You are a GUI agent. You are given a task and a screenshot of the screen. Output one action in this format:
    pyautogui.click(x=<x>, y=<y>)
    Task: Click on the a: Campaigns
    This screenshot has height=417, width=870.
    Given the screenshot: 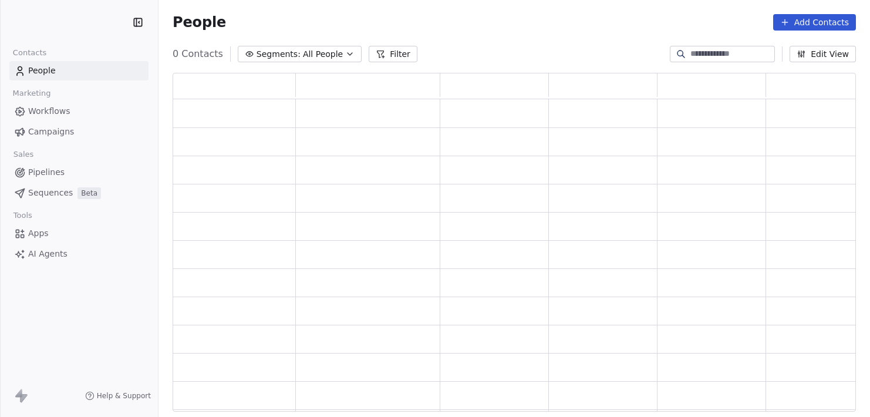 What is the action you would take?
    pyautogui.click(x=79, y=131)
    